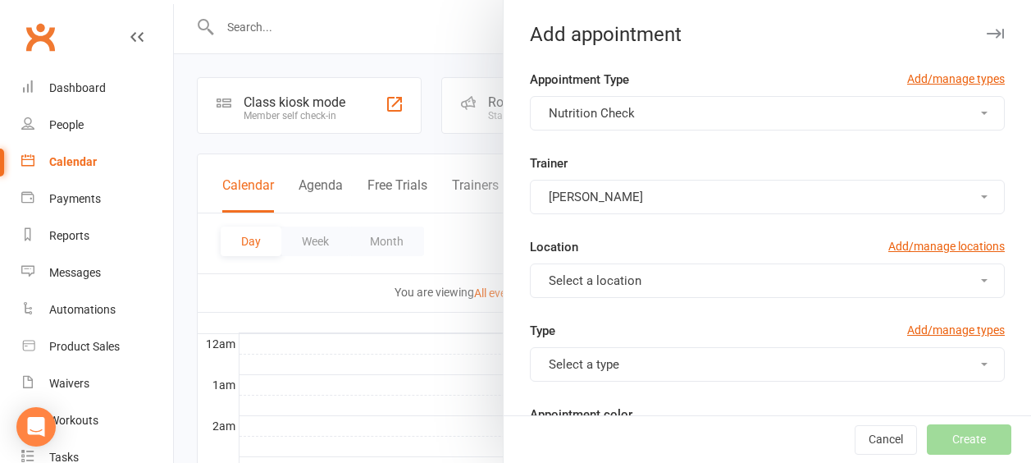  Describe the element at coordinates (767, 34) in the screenshot. I see `div: Add appointment` at that location.